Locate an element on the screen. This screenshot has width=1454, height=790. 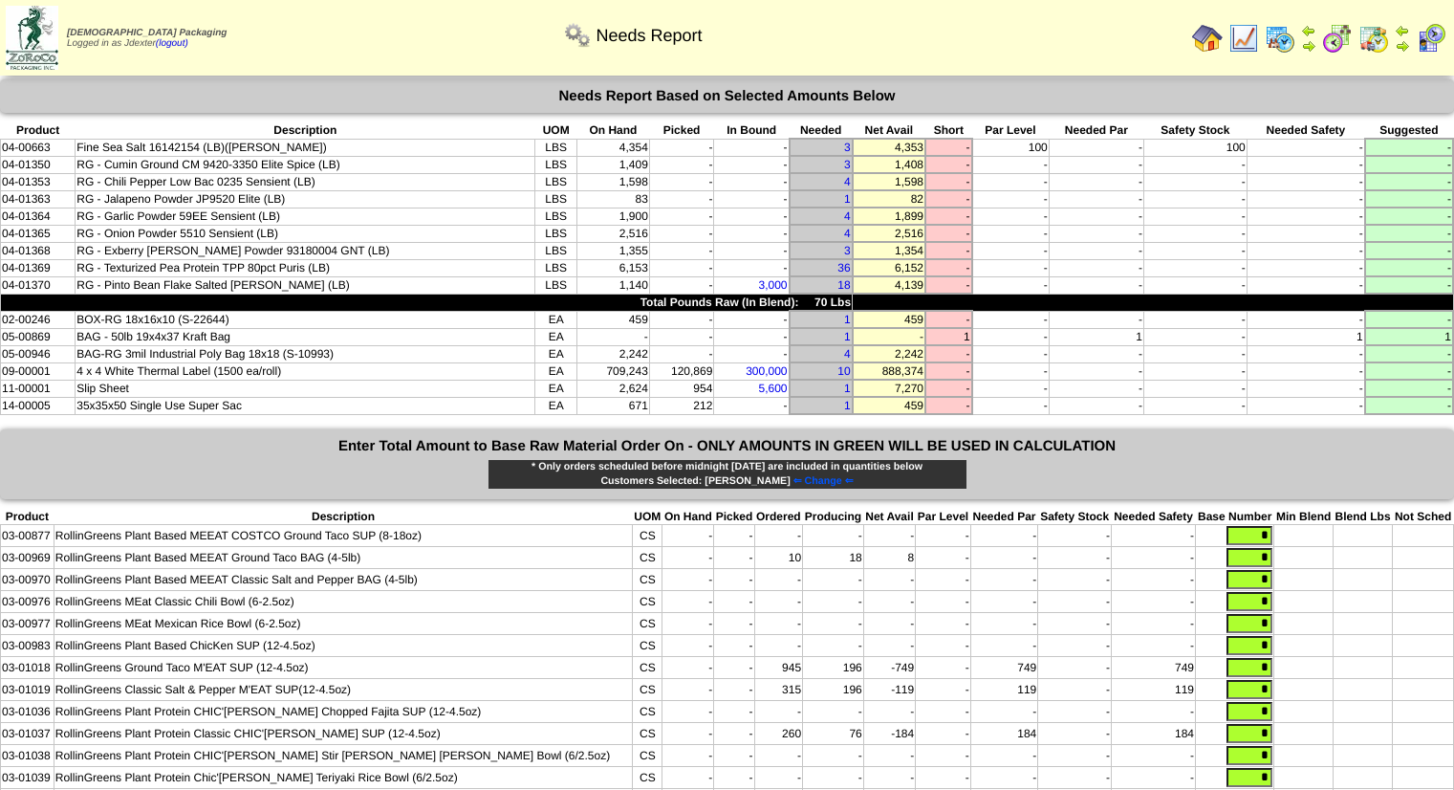
td: RollinGreens MEat Classic Chili Bowl (6-2.5oz) is located at coordinates (343, 601).